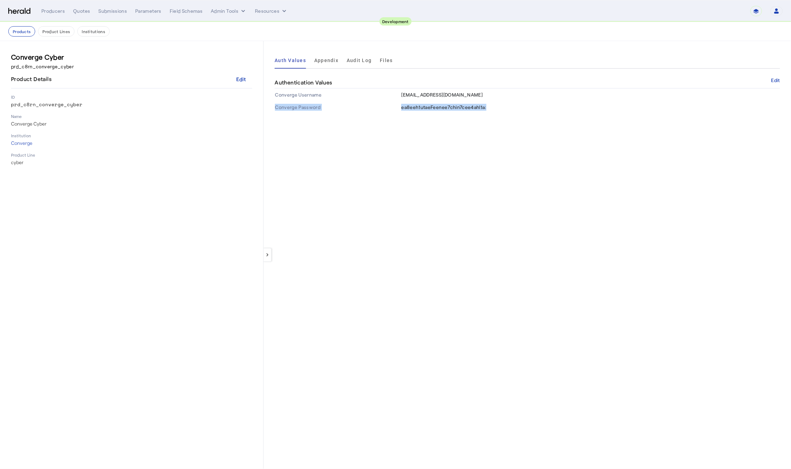 This screenshot has height=469, width=791. What do you see at coordinates (386, 60) in the screenshot?
I see `a: Files` at bounding box center [386, 60].